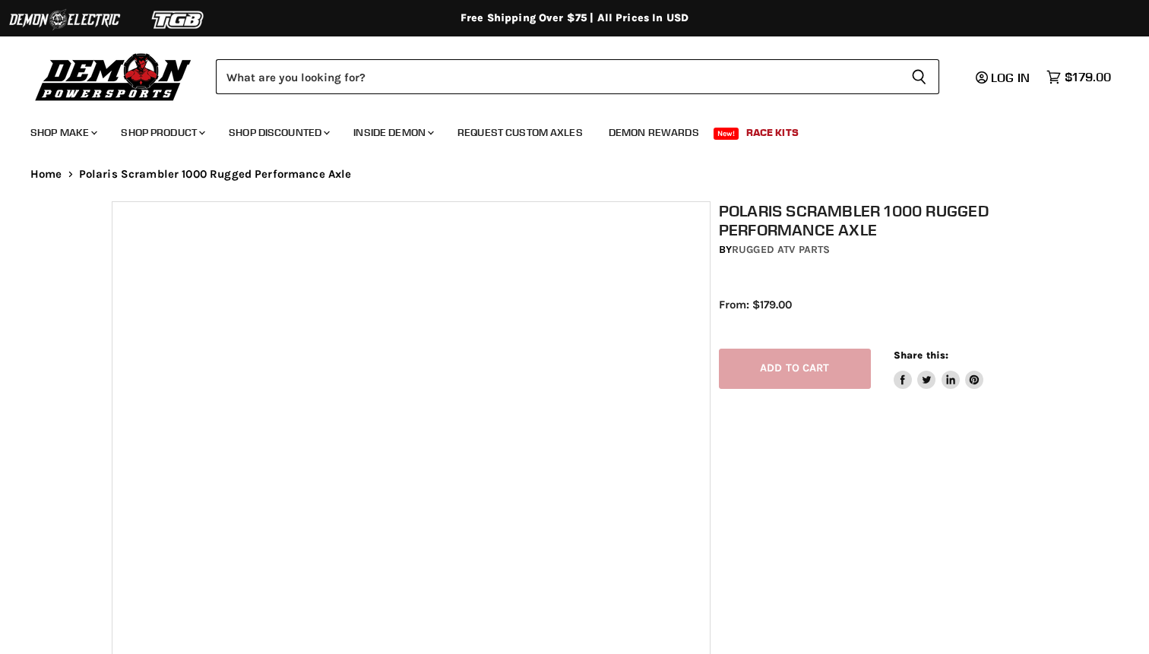  What do you see at coordinates (1004, 78) in the screenshot?
I see `a: Log in` at bounding box center [1004, 78].